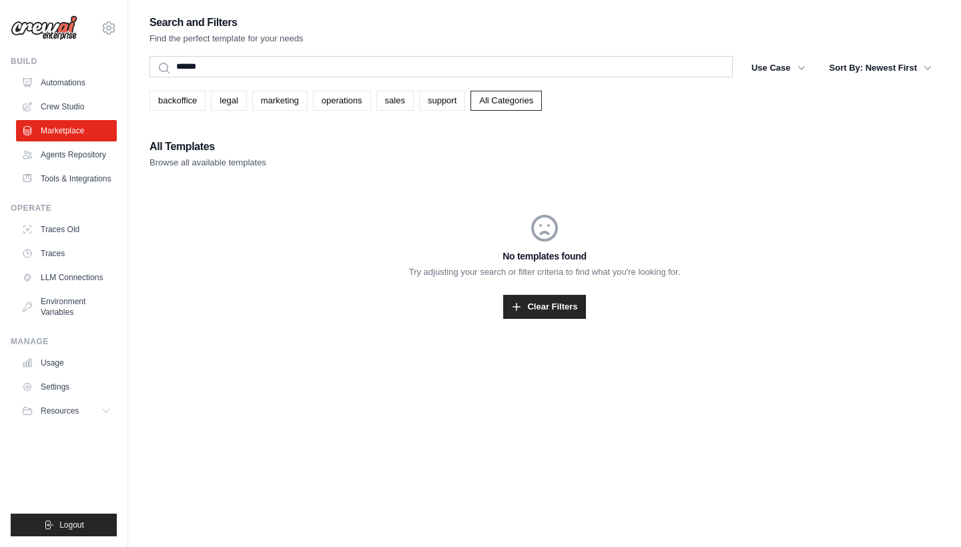 Image resolution: width=961 pixels, height=547 pixels. I want to click on a: Crew Studio, so click(66, 107).